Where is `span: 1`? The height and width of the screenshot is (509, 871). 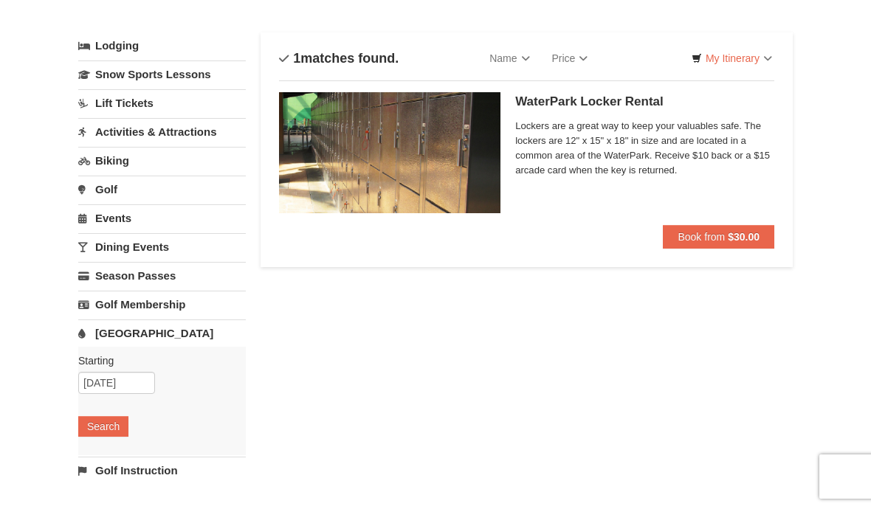
span: 1 is located at coordinates (297, 58).